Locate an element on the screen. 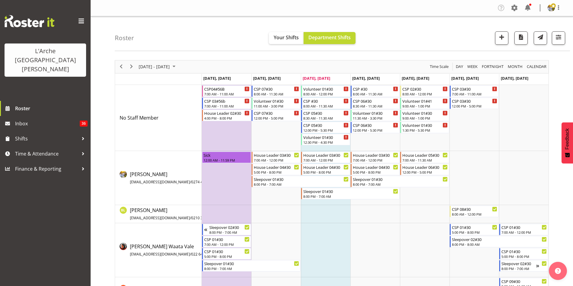 The image size is (573, 286). div: 4:00 PM - 8:00 PM is located at coordinates (227, 118).